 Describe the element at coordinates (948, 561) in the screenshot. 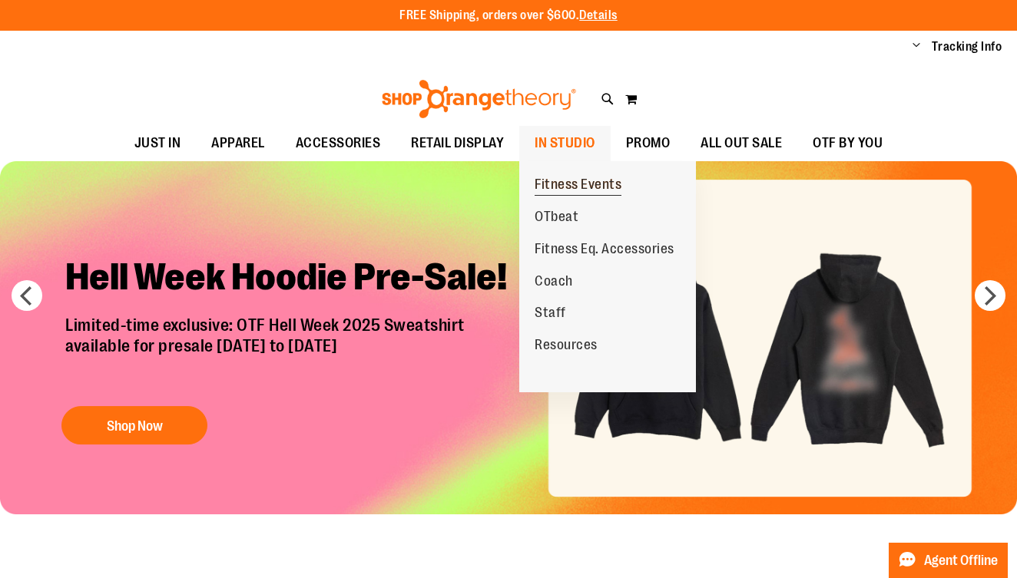

I see `button: Agent Offline` at that location.